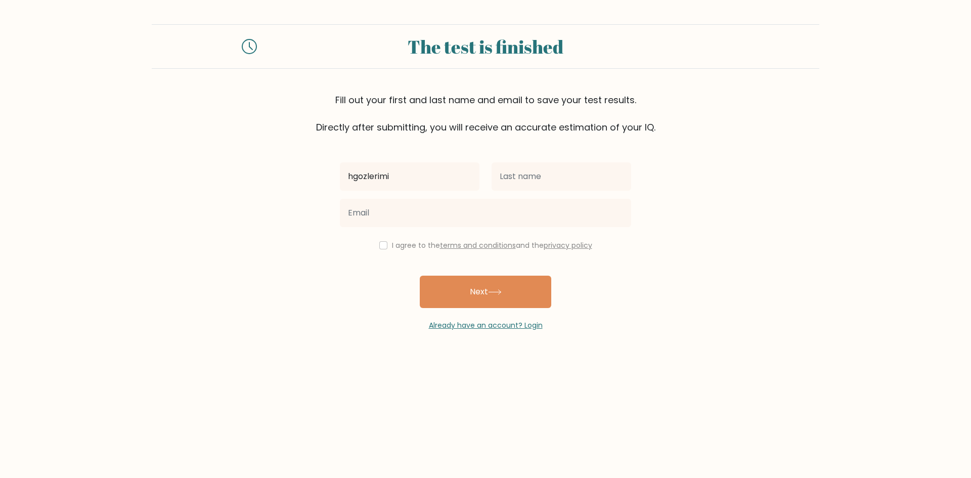  Describe the element at coordinates (486, 213) in the screenshot. I see `input: Email` at that location.